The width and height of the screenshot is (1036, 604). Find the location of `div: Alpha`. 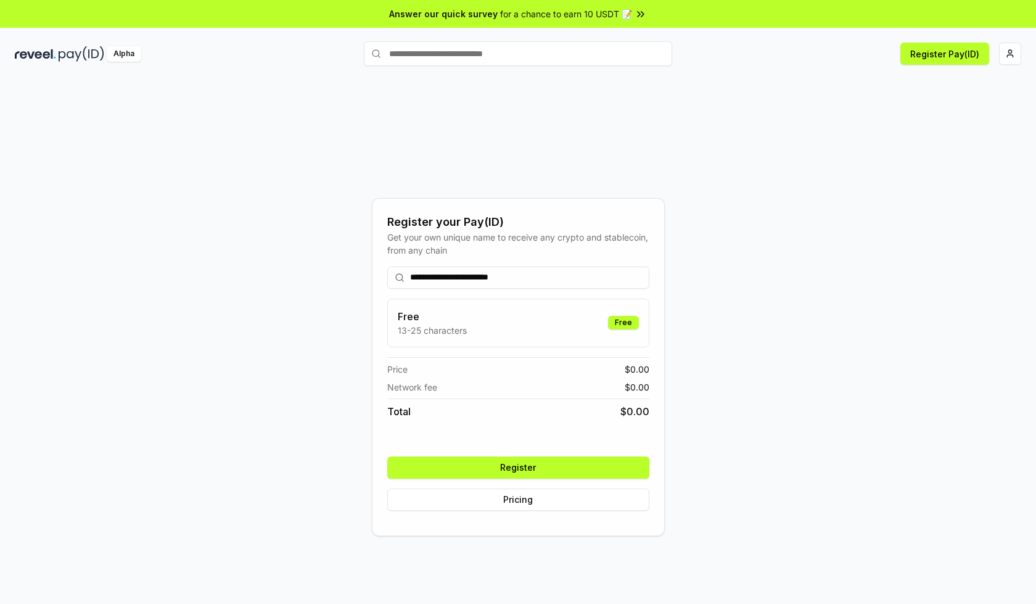

div: Alpha is located at coordinates (124, 54).